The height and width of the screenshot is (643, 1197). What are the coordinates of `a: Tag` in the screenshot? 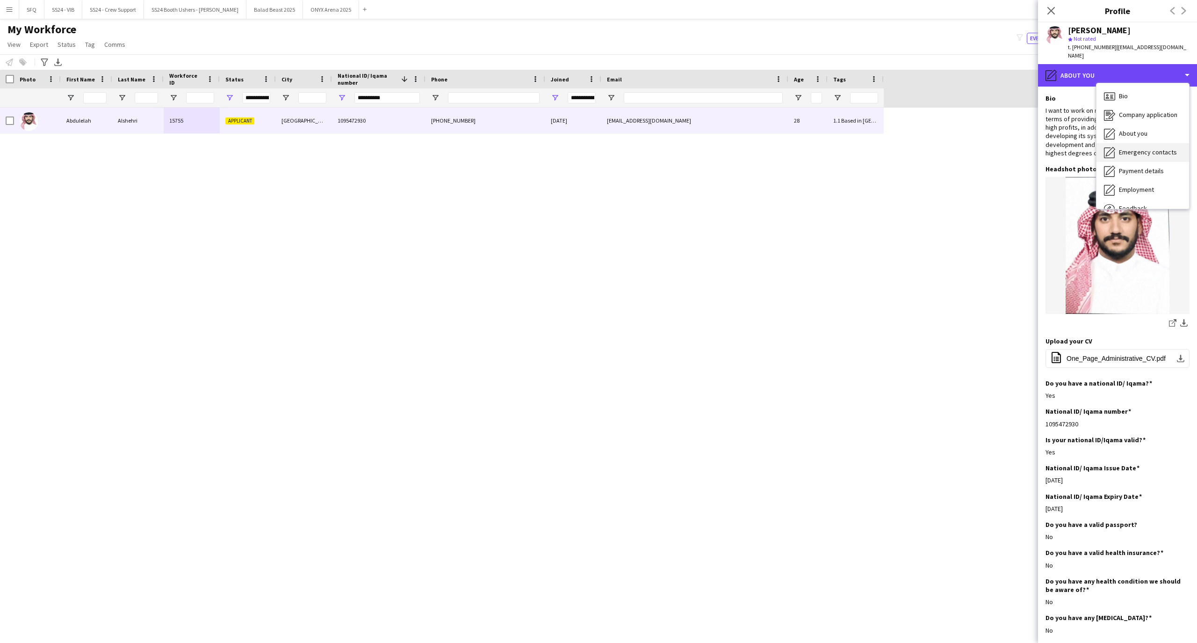 It's located at (90, 44).